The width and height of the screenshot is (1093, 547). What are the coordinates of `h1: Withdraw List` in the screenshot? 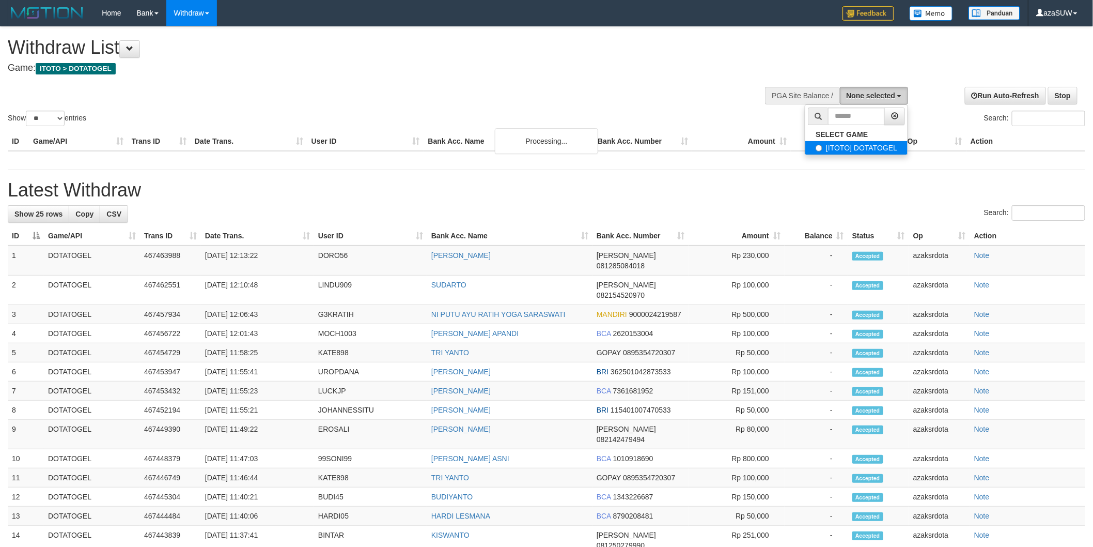 It's located at (363, 48).